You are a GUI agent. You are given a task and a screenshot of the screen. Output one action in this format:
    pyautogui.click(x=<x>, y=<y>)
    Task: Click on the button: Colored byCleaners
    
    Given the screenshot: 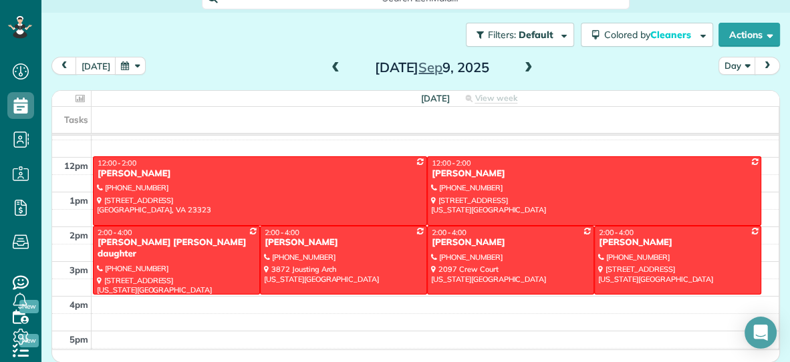 What is the action you would take?
    pyautogui.click(x=647, y=35)
    